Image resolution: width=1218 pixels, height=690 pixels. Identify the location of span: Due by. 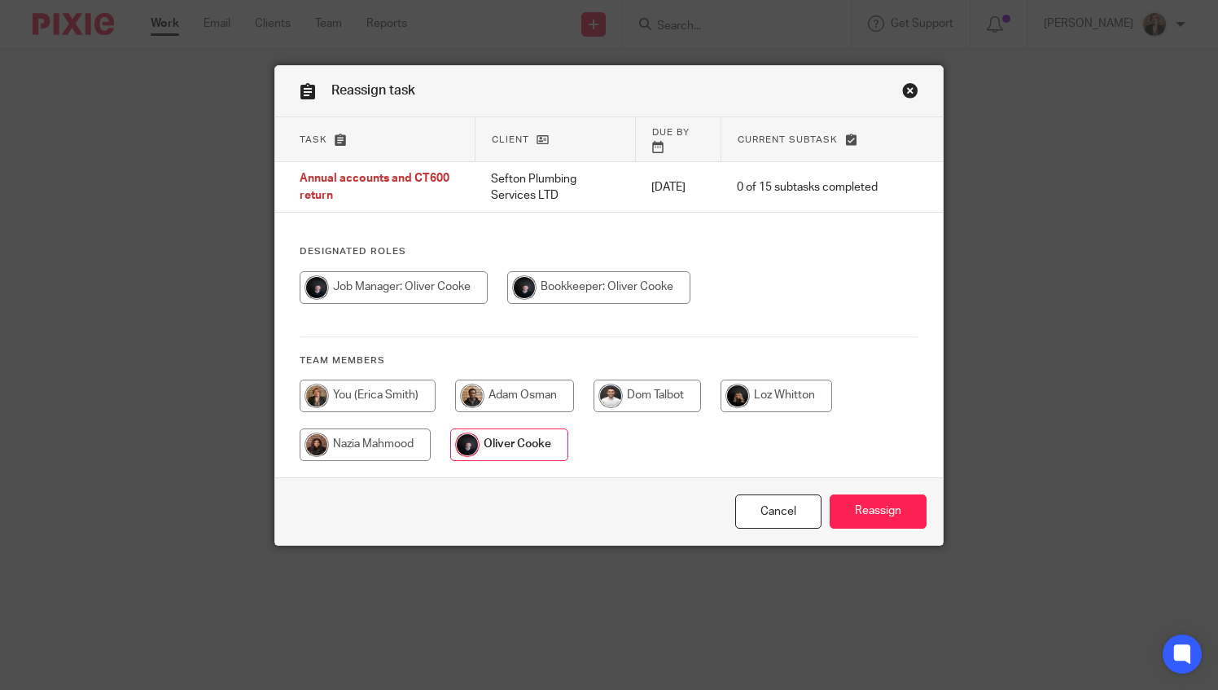
(671, 132).